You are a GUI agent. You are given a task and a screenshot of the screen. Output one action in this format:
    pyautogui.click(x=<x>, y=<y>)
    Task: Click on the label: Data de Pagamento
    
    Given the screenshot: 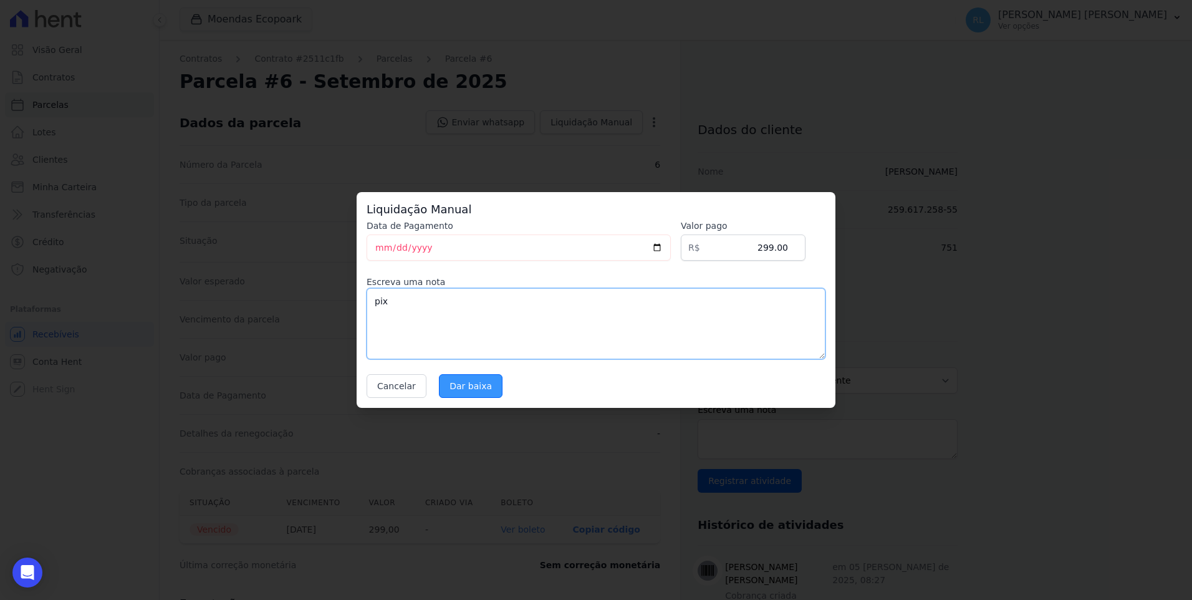 What is the action you would take?
    pyautogui.click(x=519, y=226)
    